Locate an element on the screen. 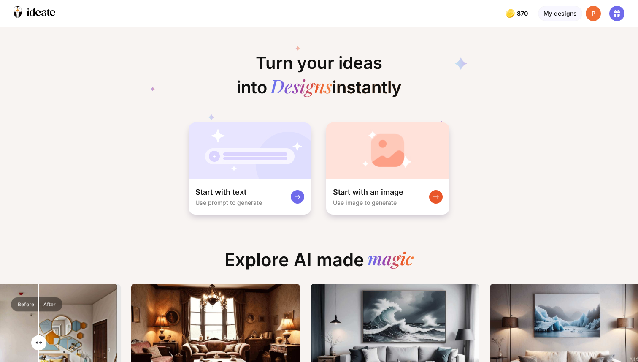 This screenshot has width=638, height=362. div: P is located at coordinates (594, 14).